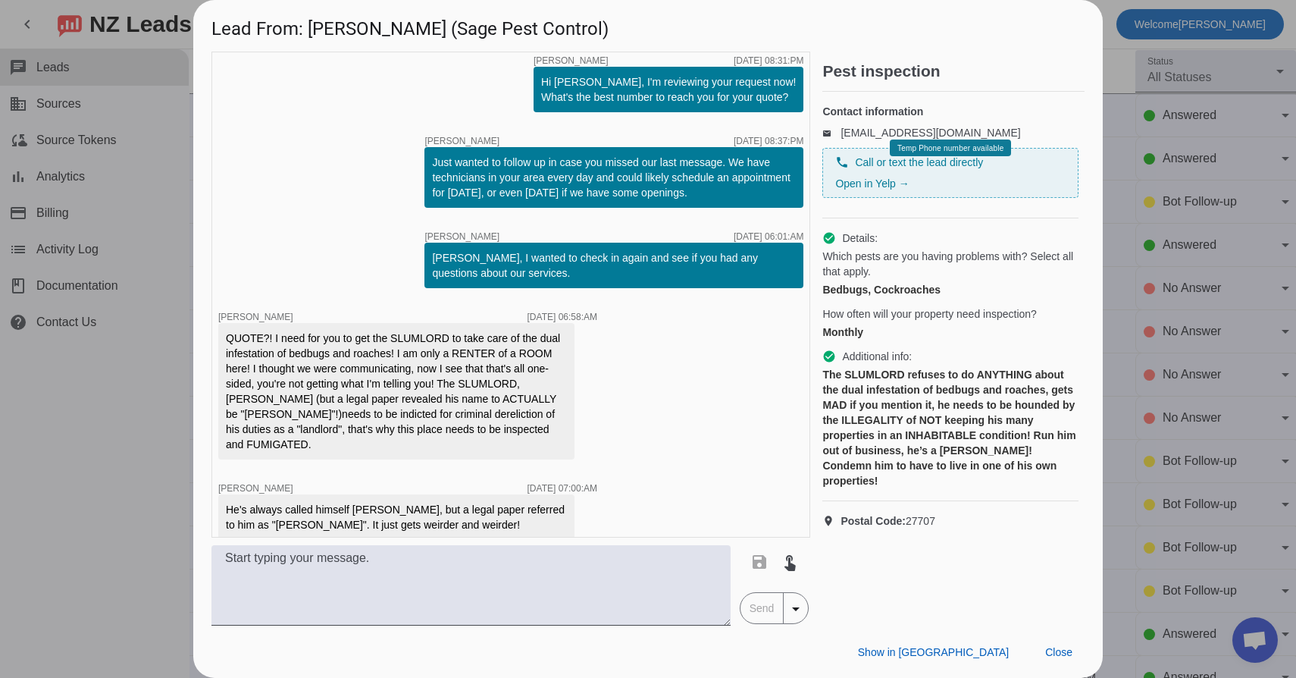  What do you see at coordinates (796, 609) in the screenshot?
I see `mat-icon: arrow_drop_down` at bounding box center [796, 609].